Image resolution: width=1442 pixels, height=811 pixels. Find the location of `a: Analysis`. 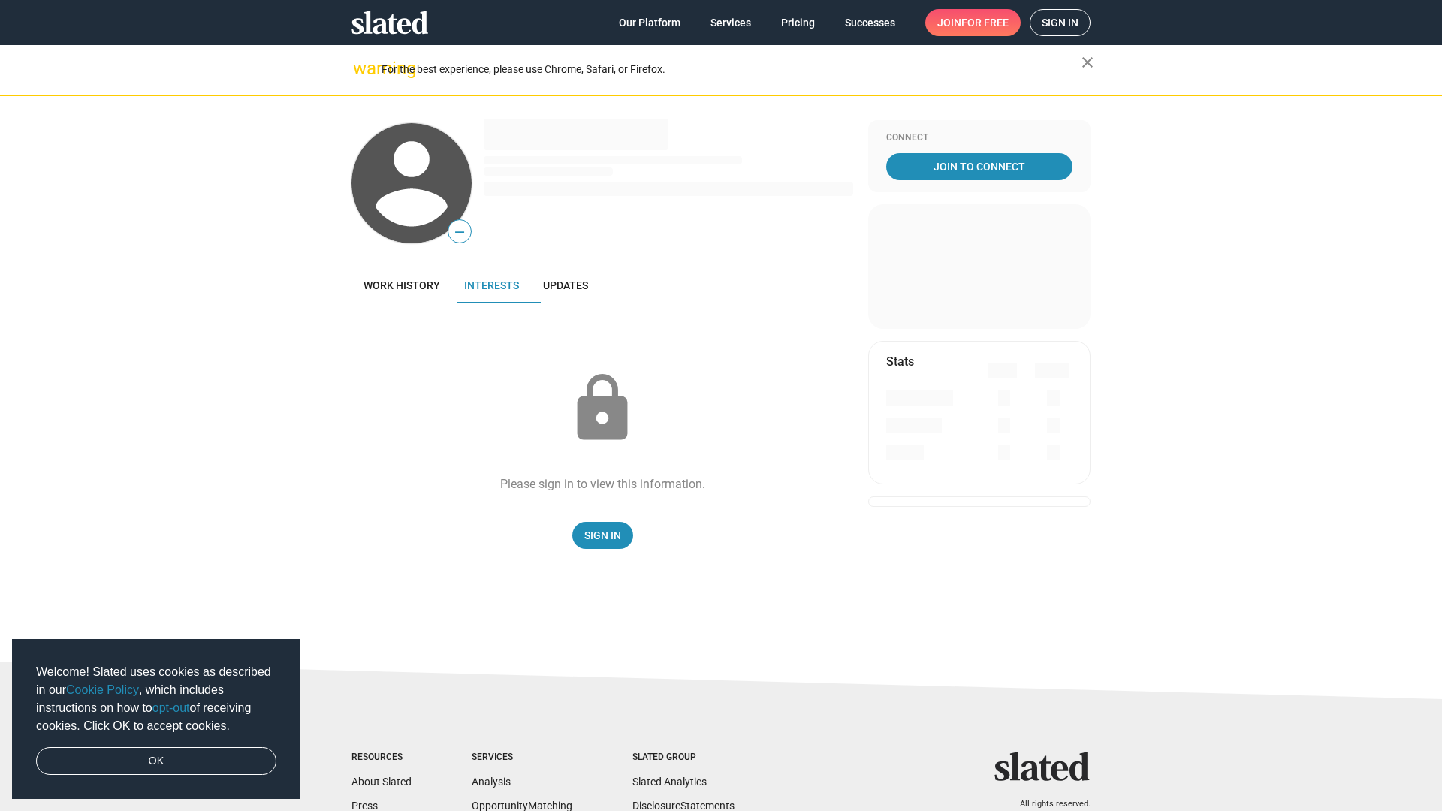

a: Analysis is located at coordinates (491, 782).